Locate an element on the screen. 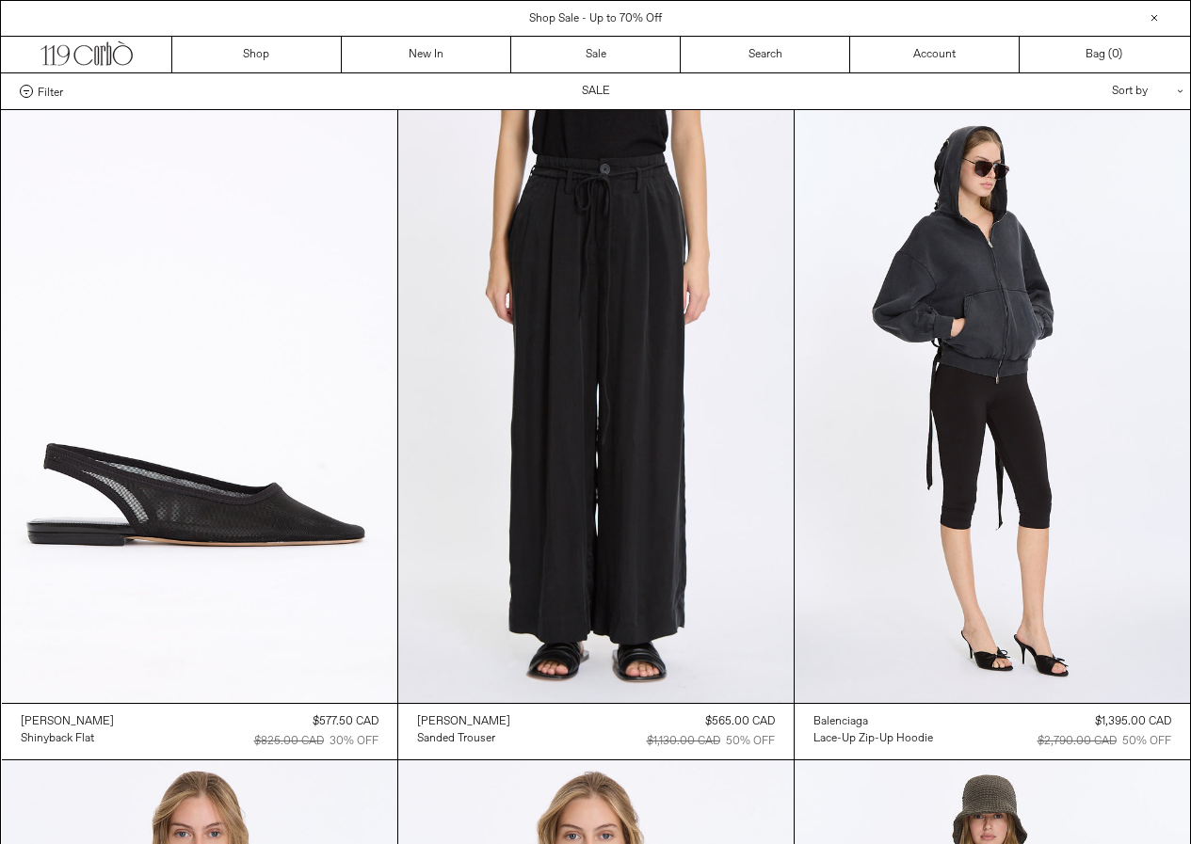 The width and height of the screenshot is (1191, 844). a: Sanded Trouser is located at coordinates (463, 739).